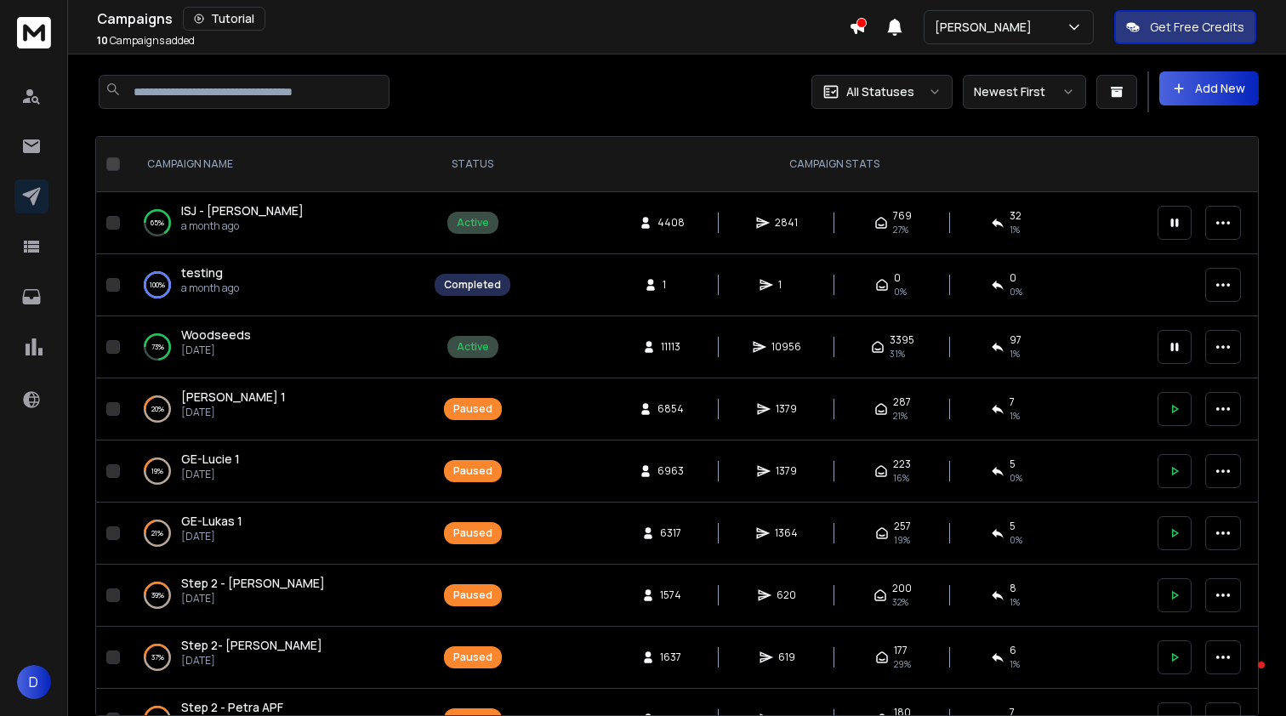 This screenshot has width=1286, height=716. Describe the element at coordinates (212, 521) in the screenshot. I see `span: GE-Lukas 1` at that location.